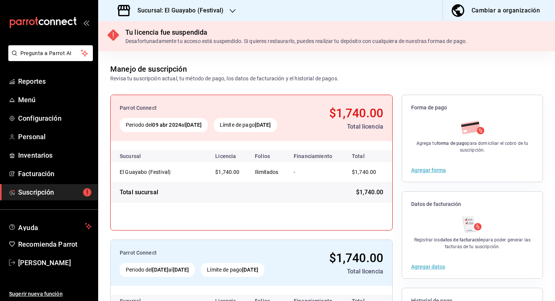  What do you see at coordinates (461, 240) in the screenshot?
I see `strong: datos de facturación` at bounding box center [461, 240].